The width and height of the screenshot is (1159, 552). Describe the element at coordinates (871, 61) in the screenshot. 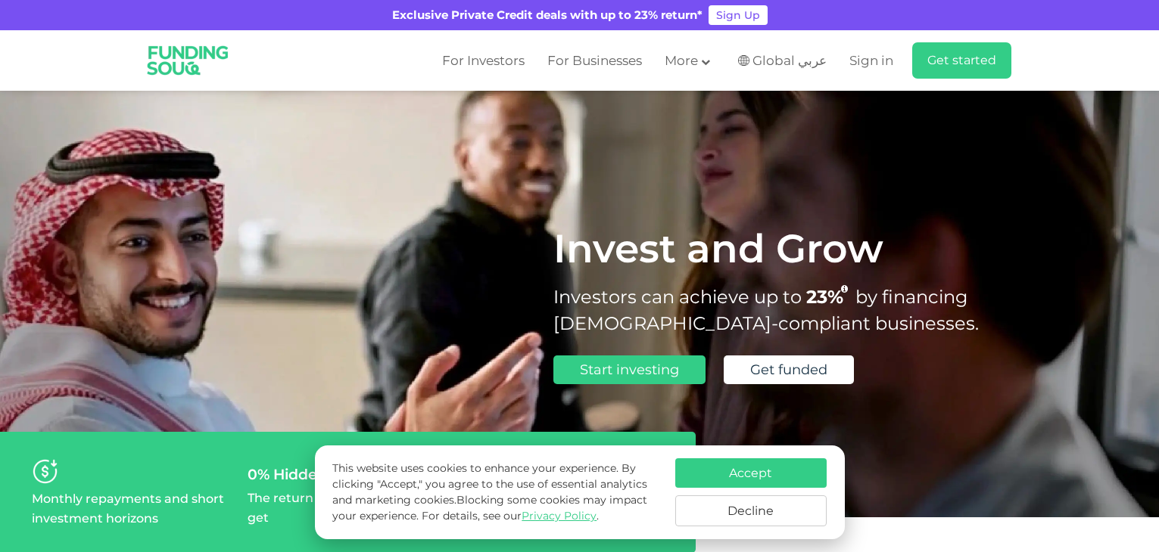

I see `span: Sign in` at that location.